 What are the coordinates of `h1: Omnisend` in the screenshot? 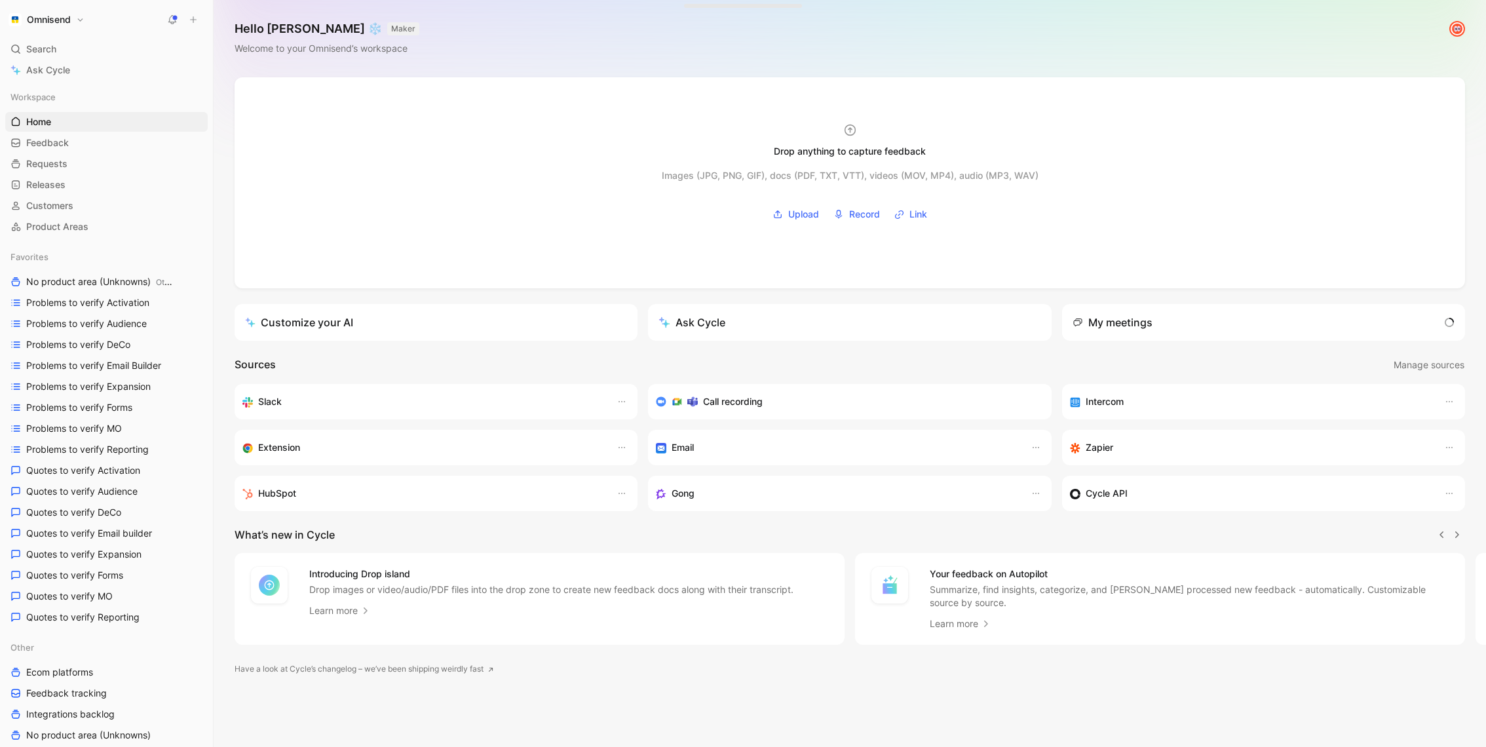 It's located at (48, 20).